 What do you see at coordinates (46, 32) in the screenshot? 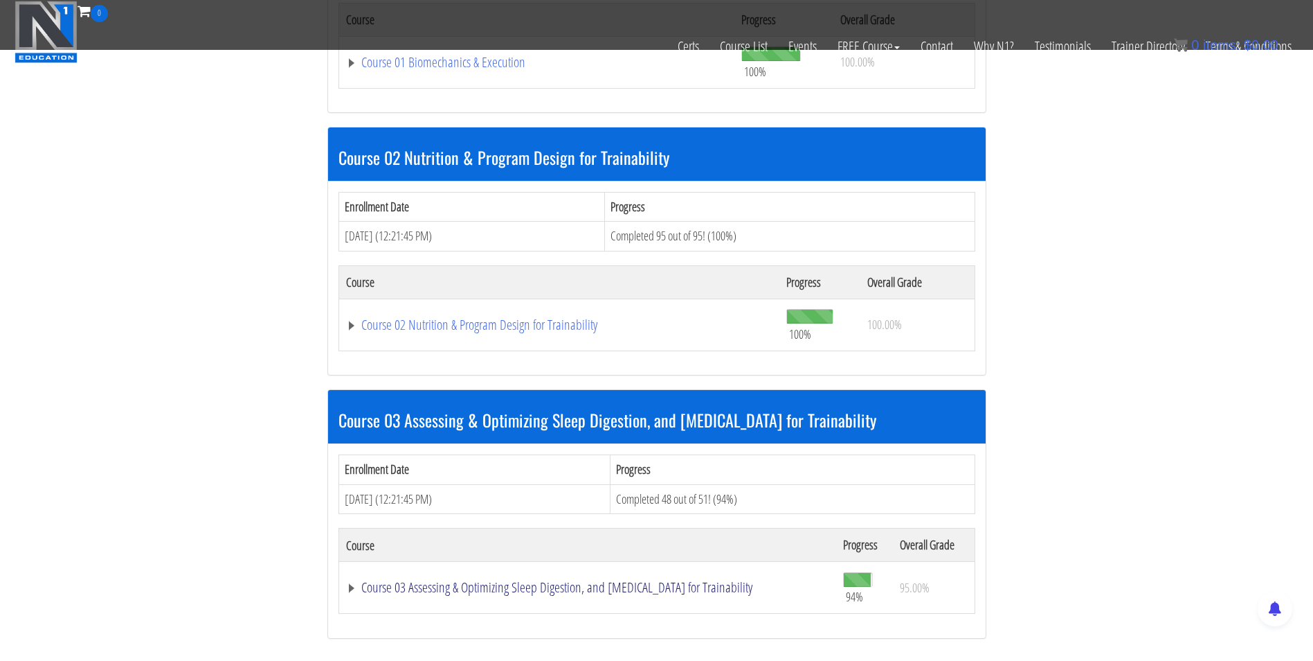
I see `img: n1-education` at bounding box center [46, 32].